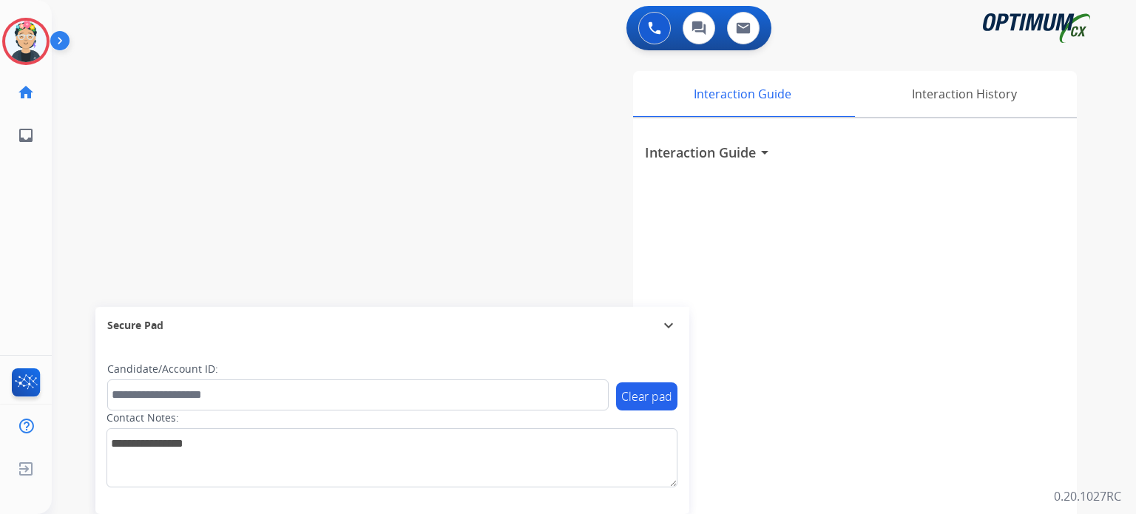  I want to click on div: Interaction History, so click(964, 94).